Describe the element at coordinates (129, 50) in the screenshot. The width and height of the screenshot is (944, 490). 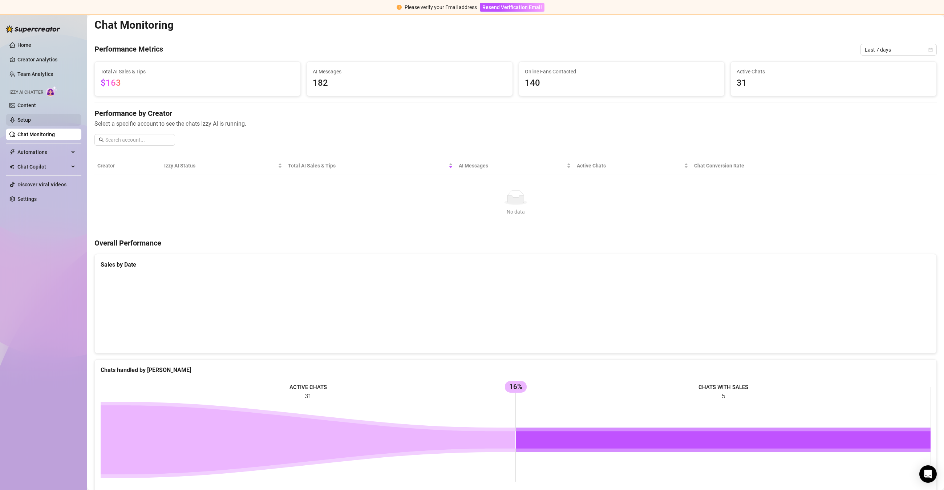
I see `h4: Performance Metrics` at that location.